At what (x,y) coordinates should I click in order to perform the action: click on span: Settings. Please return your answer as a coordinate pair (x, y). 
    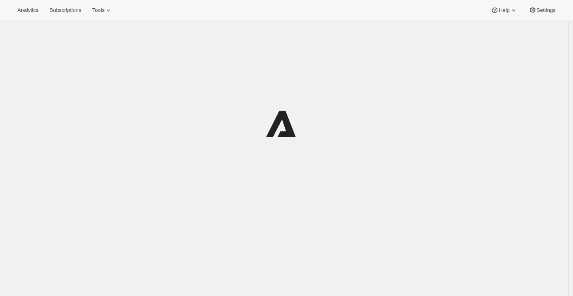
    Looking at the image, I should click on (546, 10).